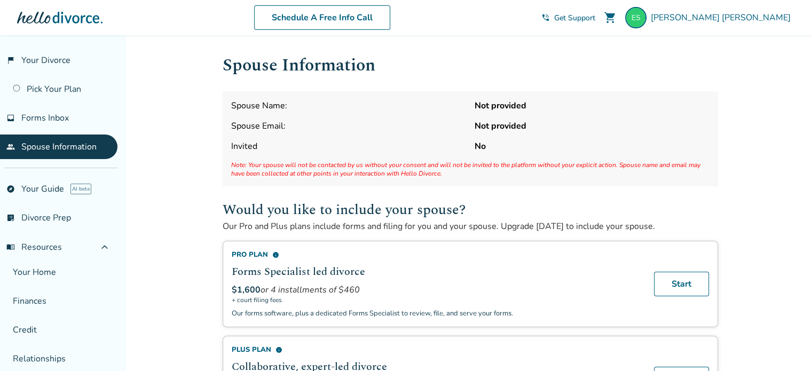 This screenshot has width=812, height=371. I want to click on span: inbox, so click(11, 118).